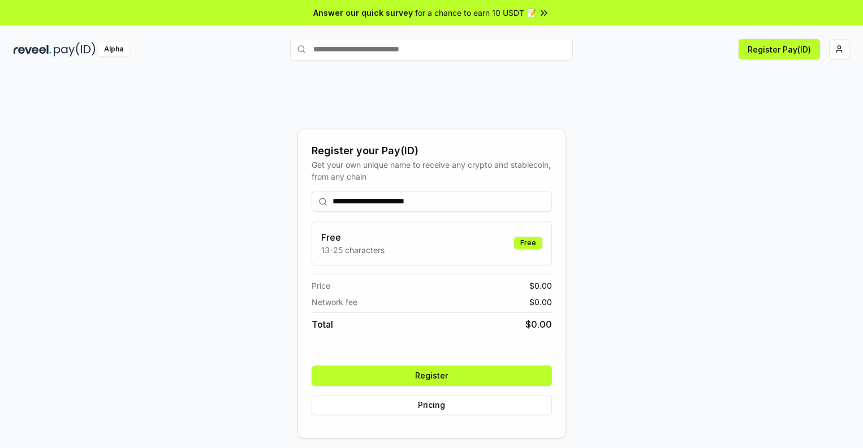 This screenshot has height=448, width=863. I want to click on div: Register your Pay(ID), so click(431, 151).